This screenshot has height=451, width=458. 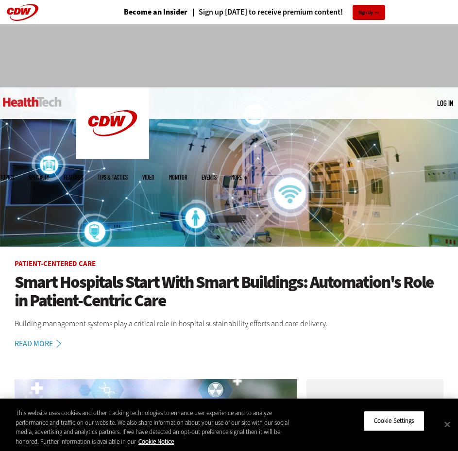 What do you see at coordinates (445, 103) in the screenshot?
I see `a: Log in` at bounding box center [445, 103].